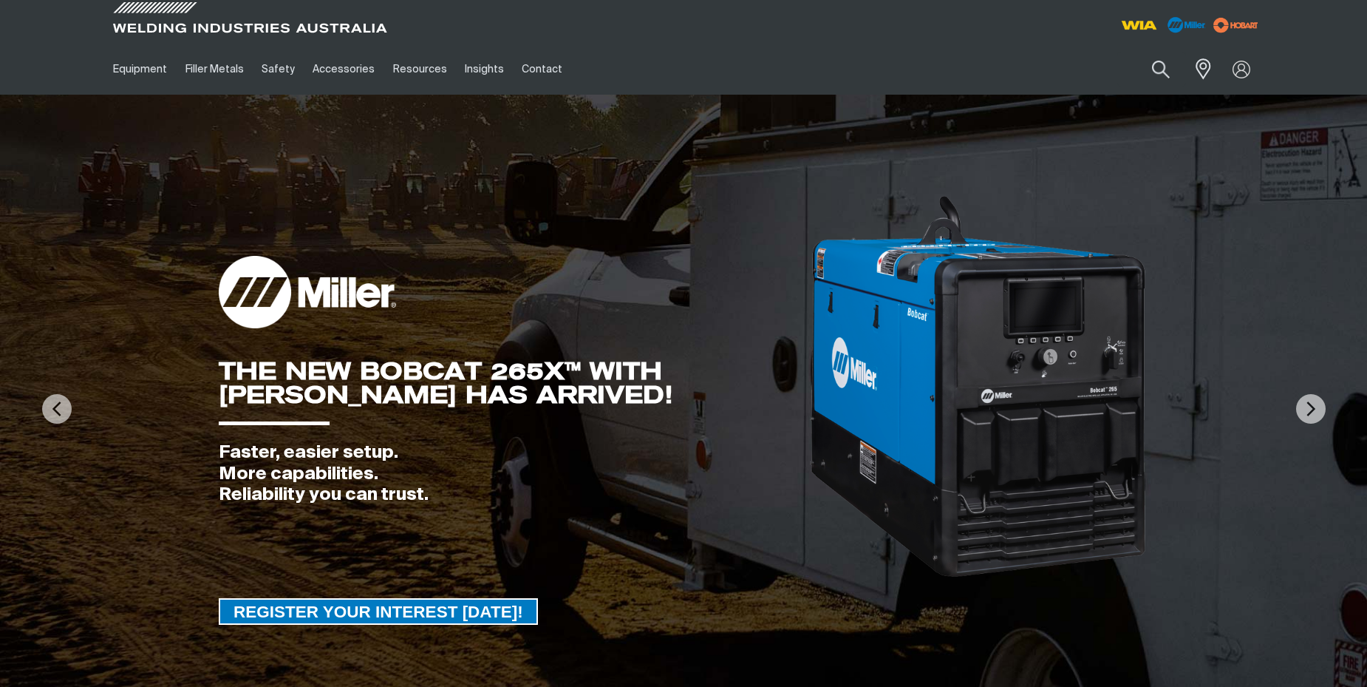 The height and width of the screenshot is (687, 1367). I want to click on a: Insights, so click(484, 69).